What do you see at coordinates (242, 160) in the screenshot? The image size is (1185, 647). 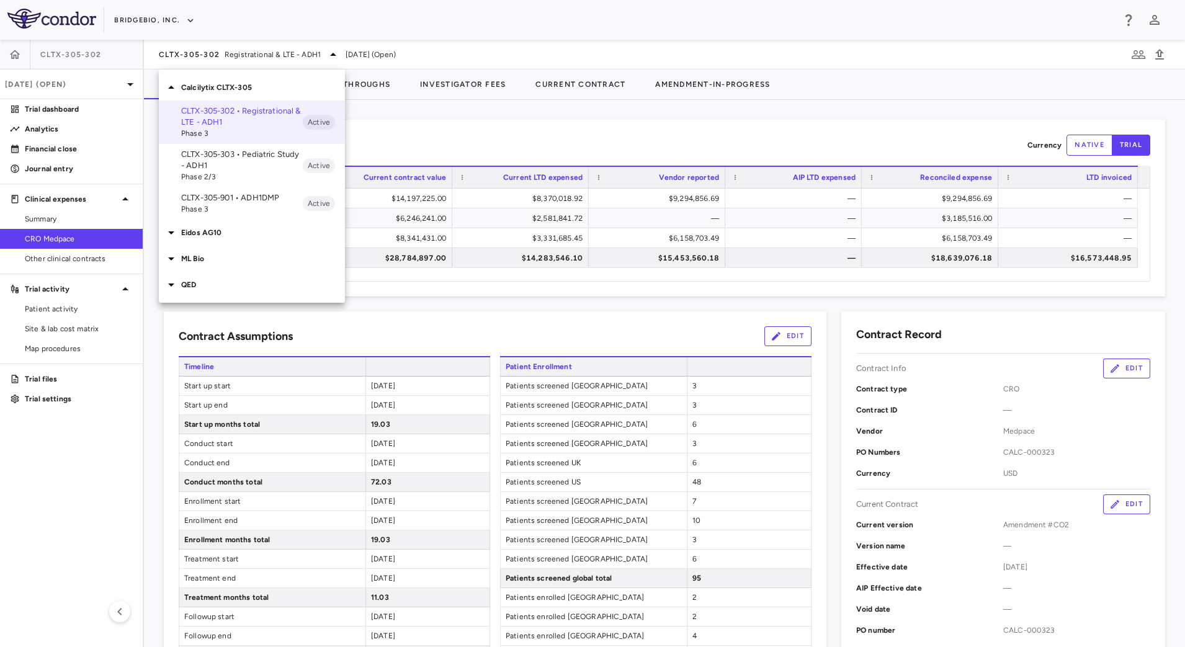 I see `p: CLTX-305-303 • Pediatric Study - ADH1` at bounding box center [242, 160].